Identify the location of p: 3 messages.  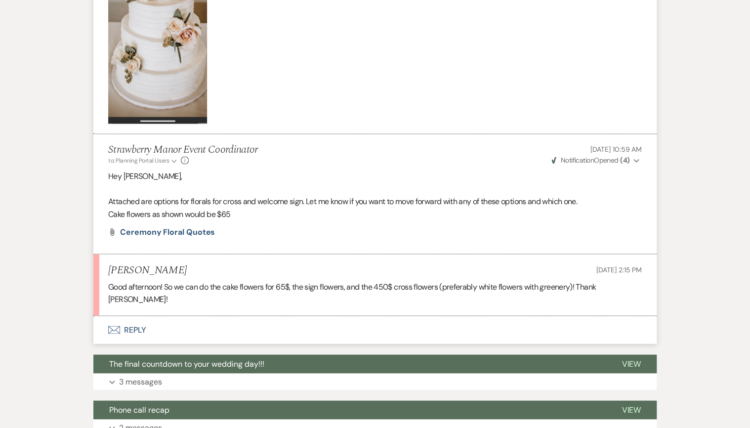
(140, 381).